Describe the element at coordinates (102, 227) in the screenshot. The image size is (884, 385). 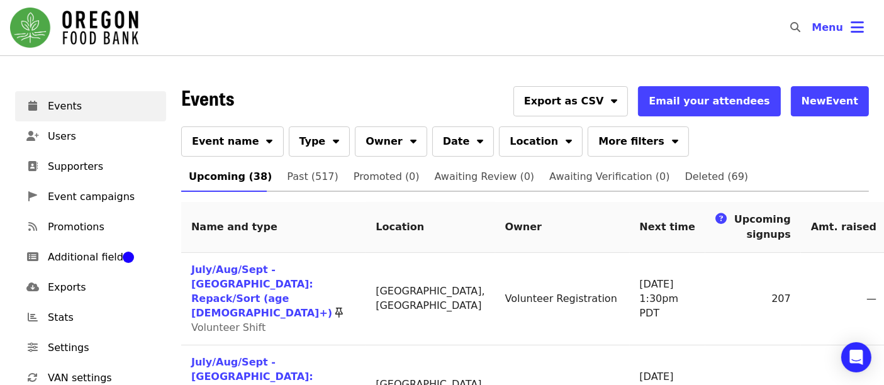
I see `span: Promotions` at that location.